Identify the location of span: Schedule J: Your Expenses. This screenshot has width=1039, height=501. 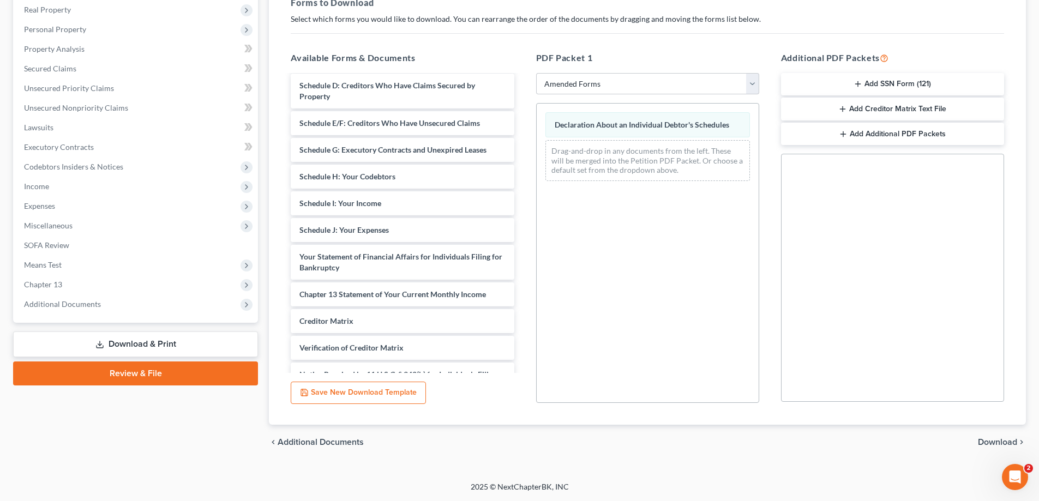
(344, 230).